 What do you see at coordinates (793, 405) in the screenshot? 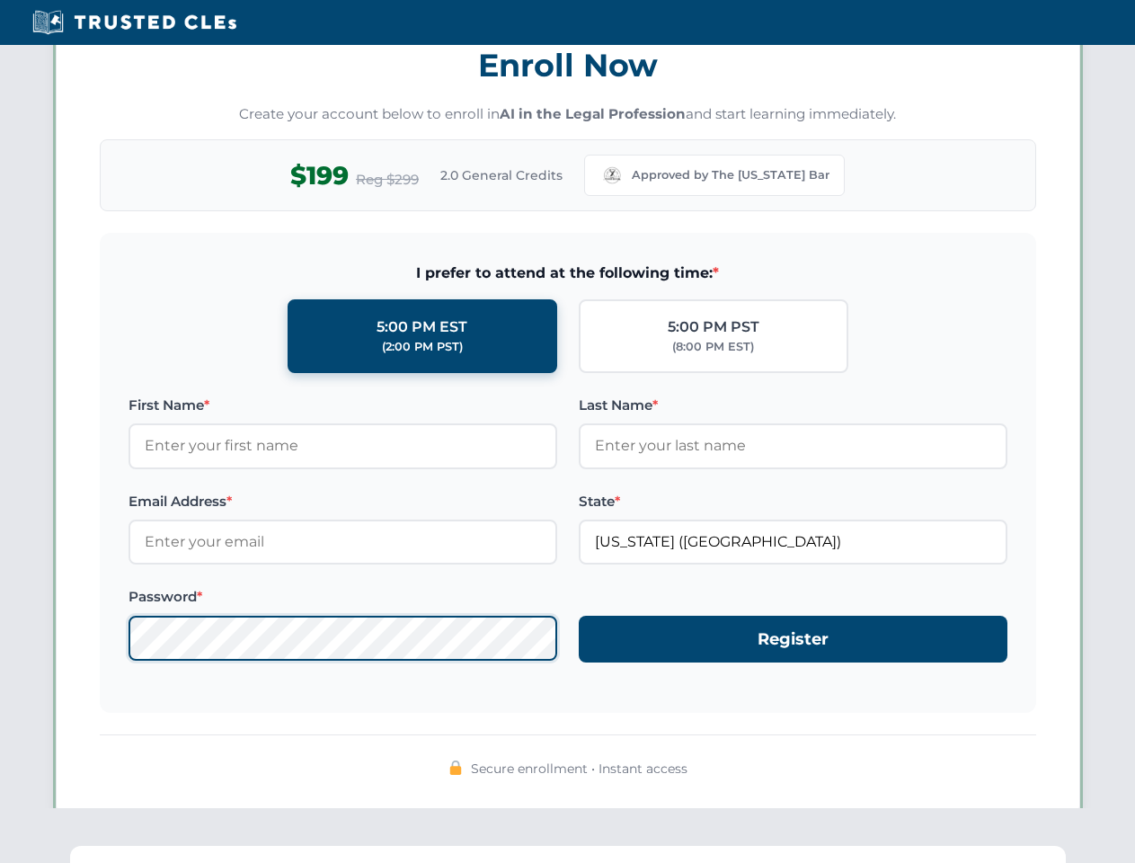
I see `label: Last Name` at bounding box center [793, 405].